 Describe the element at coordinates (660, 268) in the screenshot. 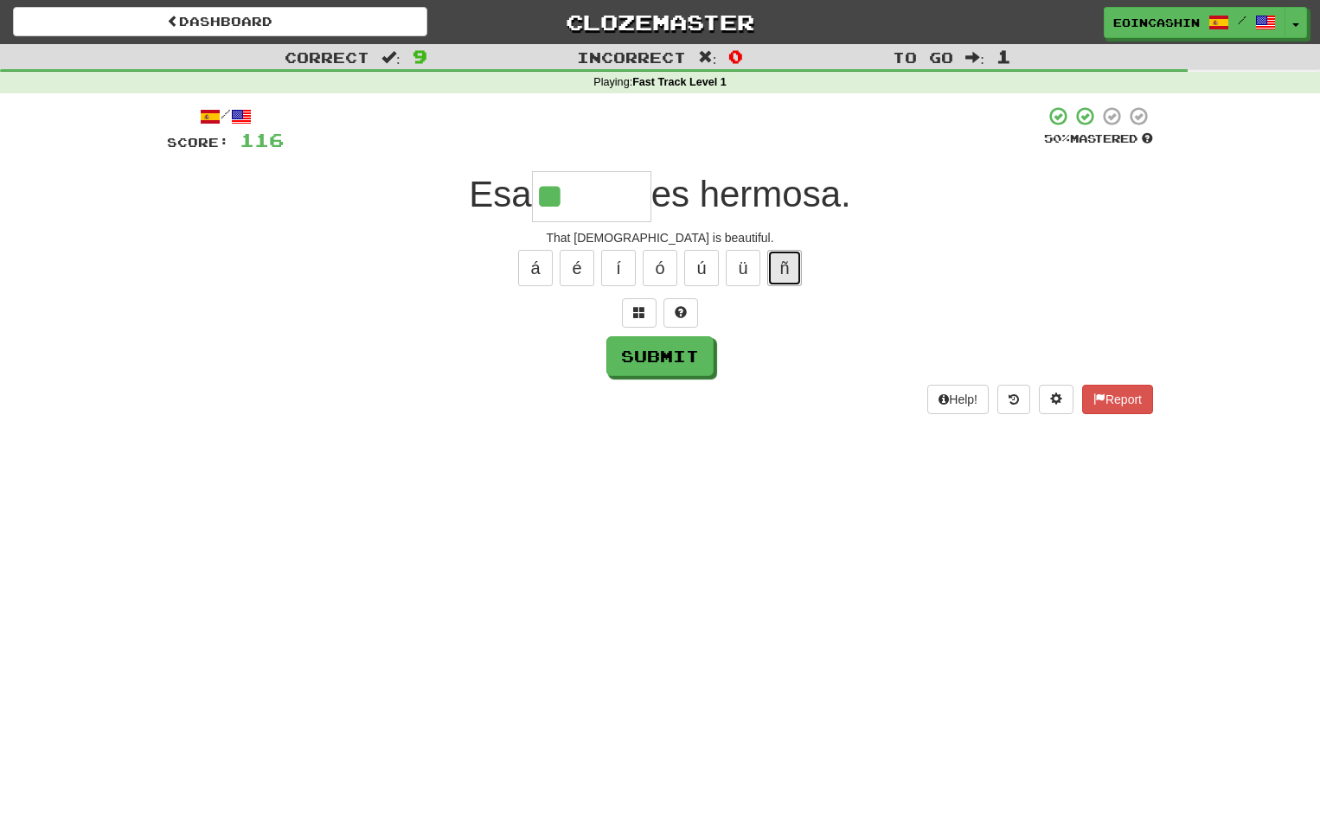

I see `button: ó` at that location.